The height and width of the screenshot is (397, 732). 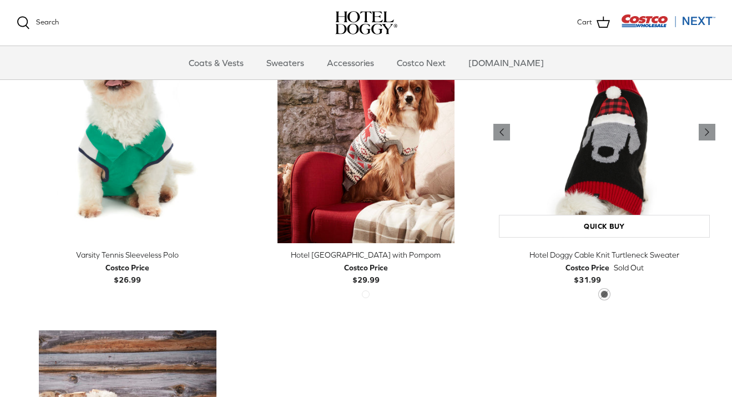 I want to click on a: hoteldoggy.com hoteldoggycom, so click(x=367, y=23).